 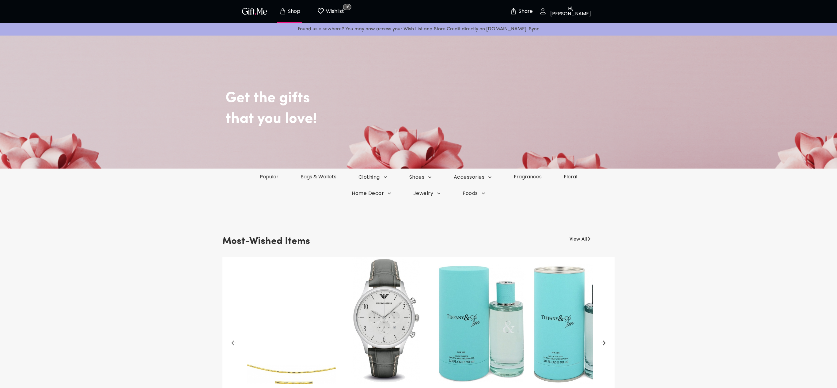 I want to click on img: GiftMe Logo, so click(x=255, y=11).